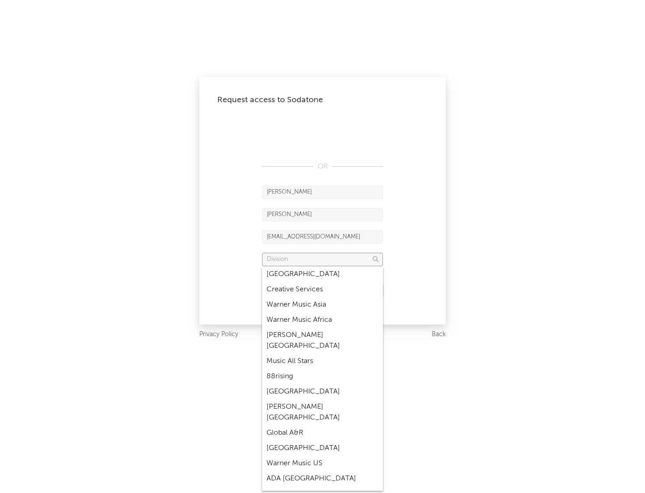 This screenshot has width=645, height=493. I want to click on div: Request access to Sodatone, so click(323, 100).